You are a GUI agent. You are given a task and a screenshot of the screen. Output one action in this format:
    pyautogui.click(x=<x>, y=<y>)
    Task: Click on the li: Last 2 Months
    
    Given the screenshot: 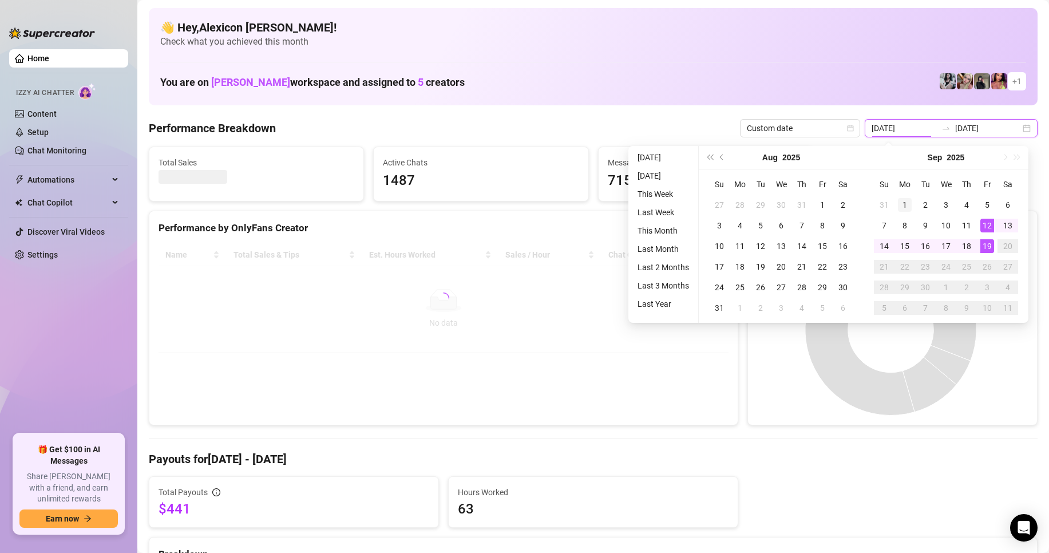 What is the action you would take?
    pyautogui.click(x=664, y=267)
    